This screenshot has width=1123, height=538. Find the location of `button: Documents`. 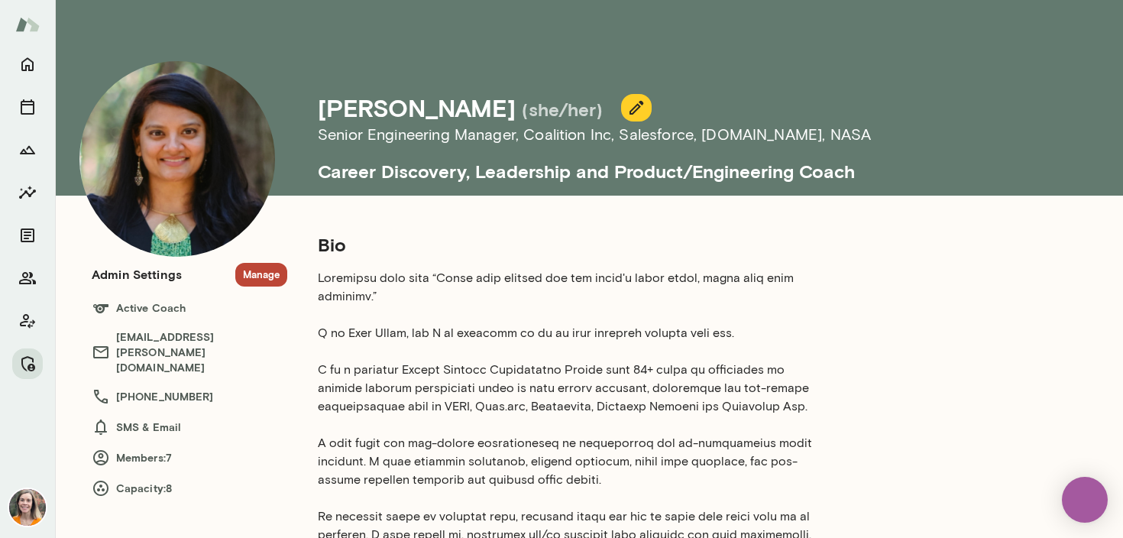

button: Documents is located at coordinates (28, 235).